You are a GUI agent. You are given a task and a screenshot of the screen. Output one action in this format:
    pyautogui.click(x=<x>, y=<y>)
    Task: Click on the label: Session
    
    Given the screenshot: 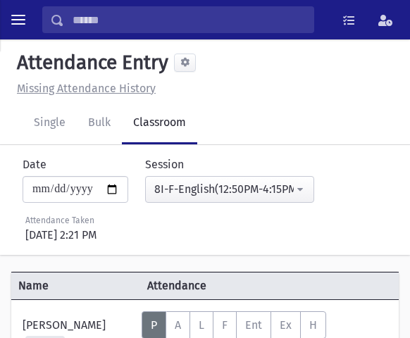 What is the action you would take?
    pyautogui.click(x=164, y=165)
    